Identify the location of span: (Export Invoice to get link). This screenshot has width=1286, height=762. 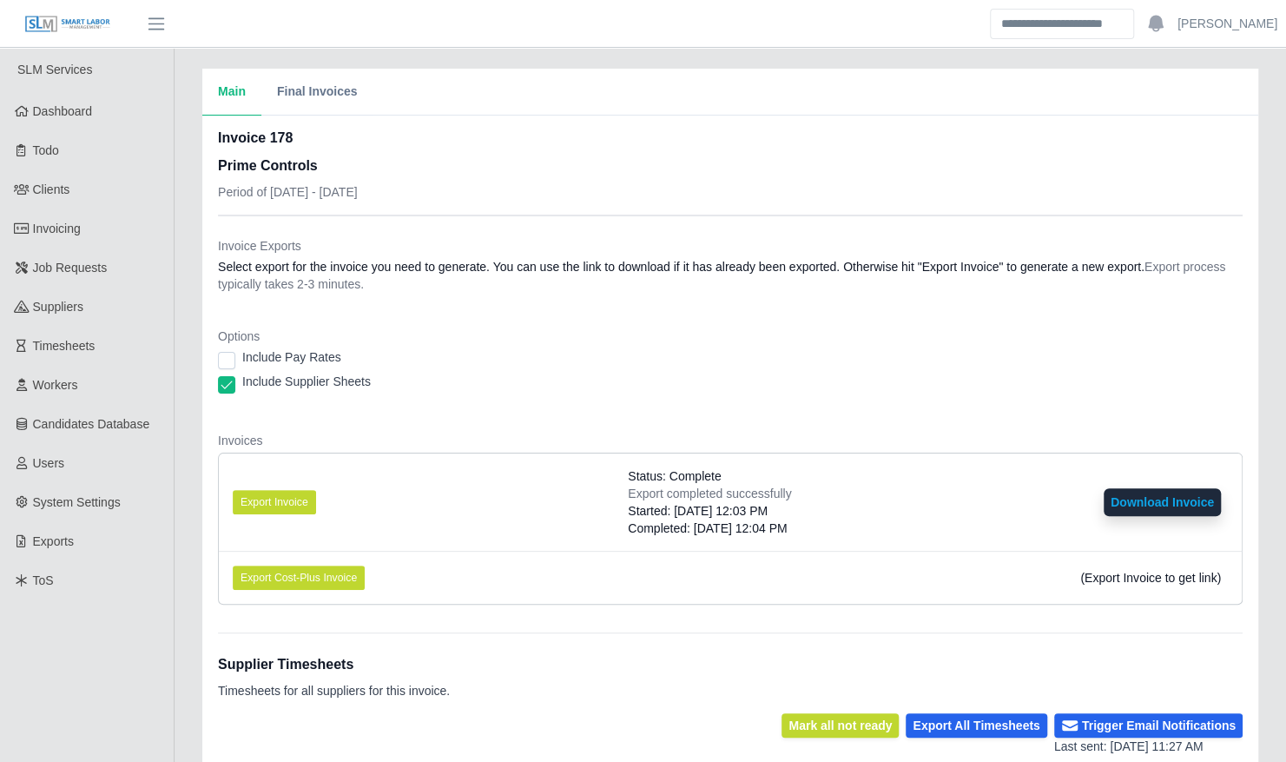
(1151, 578).